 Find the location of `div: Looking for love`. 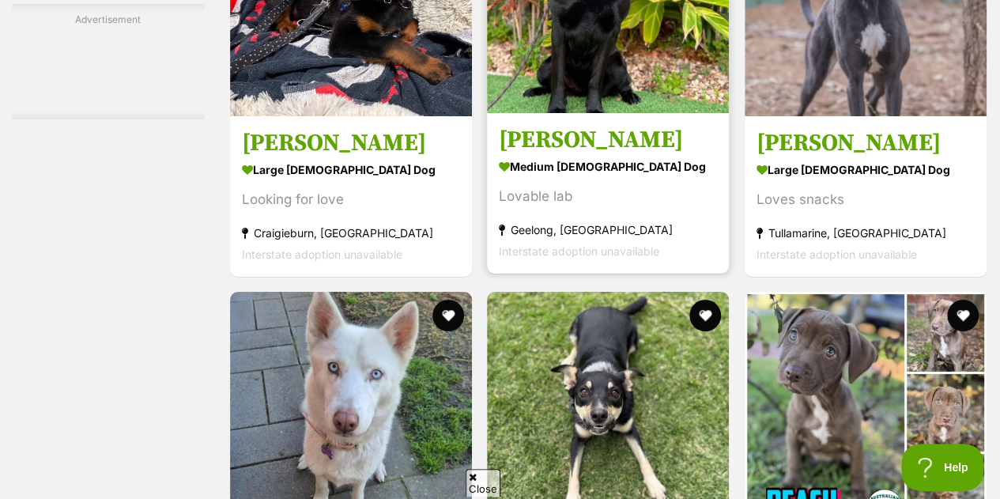

div: Looking for love is located at coordinates (351, 199).